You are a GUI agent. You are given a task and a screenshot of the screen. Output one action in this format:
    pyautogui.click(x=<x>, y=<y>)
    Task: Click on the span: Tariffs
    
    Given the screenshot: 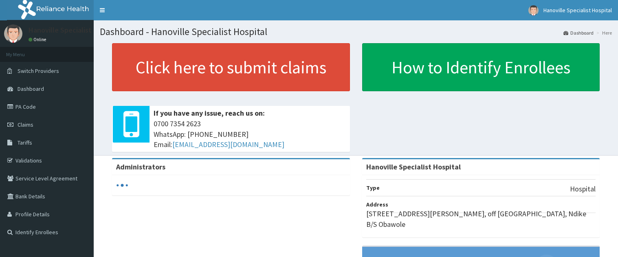 What is the action you would take?
    pyautogui.click(x=25, y=142)
    